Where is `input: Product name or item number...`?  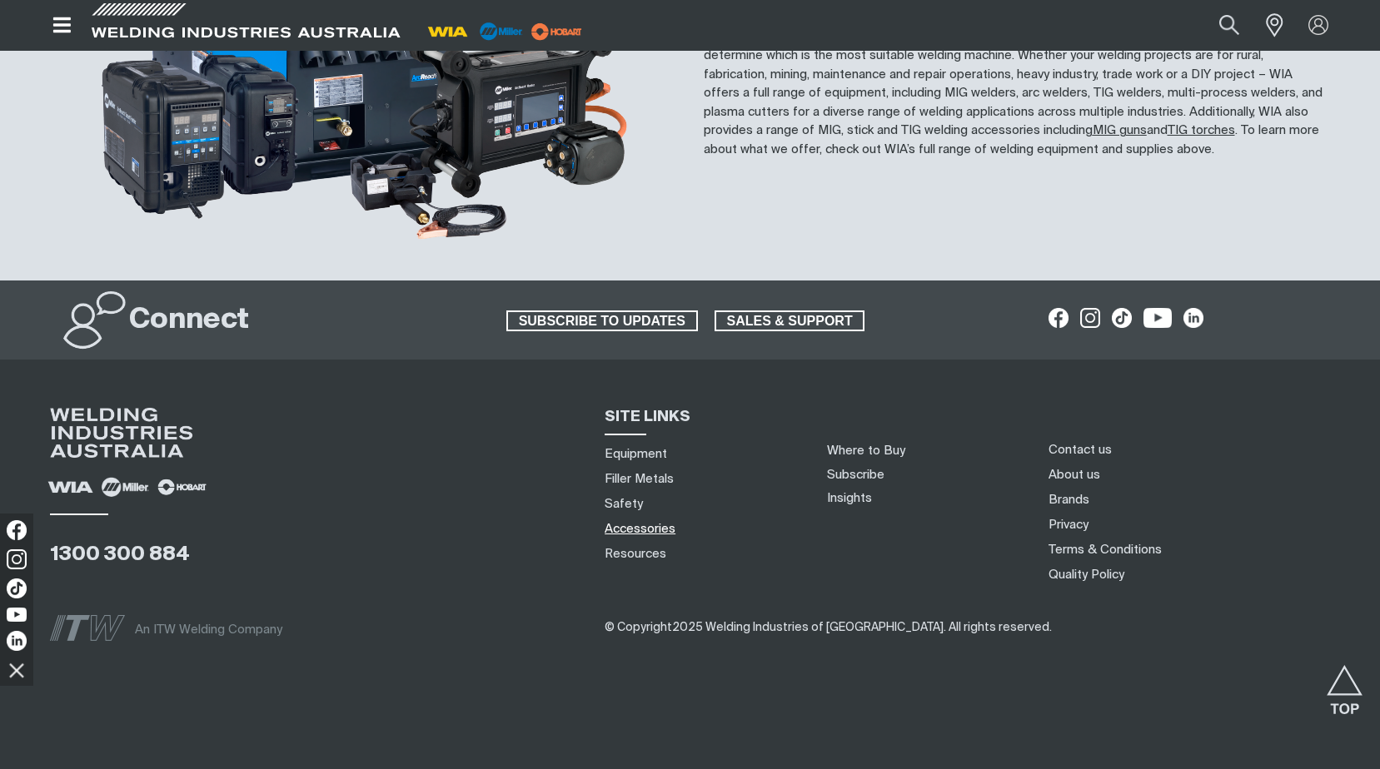
input: Product name or item number... is located at coordinates (1217, 25).